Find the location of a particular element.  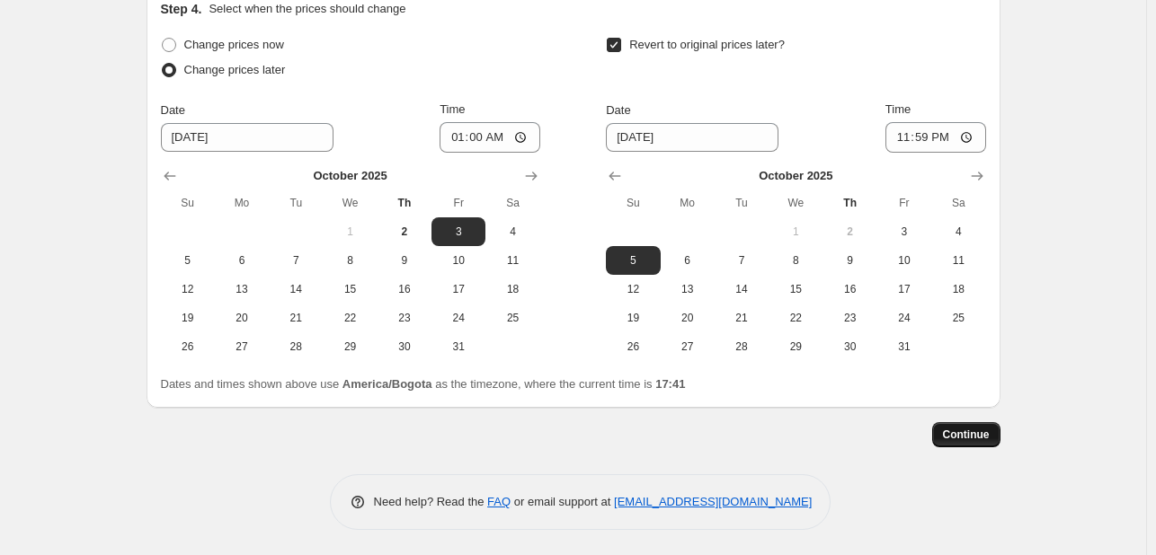

span: 4 is located at coordinates (958, 232).